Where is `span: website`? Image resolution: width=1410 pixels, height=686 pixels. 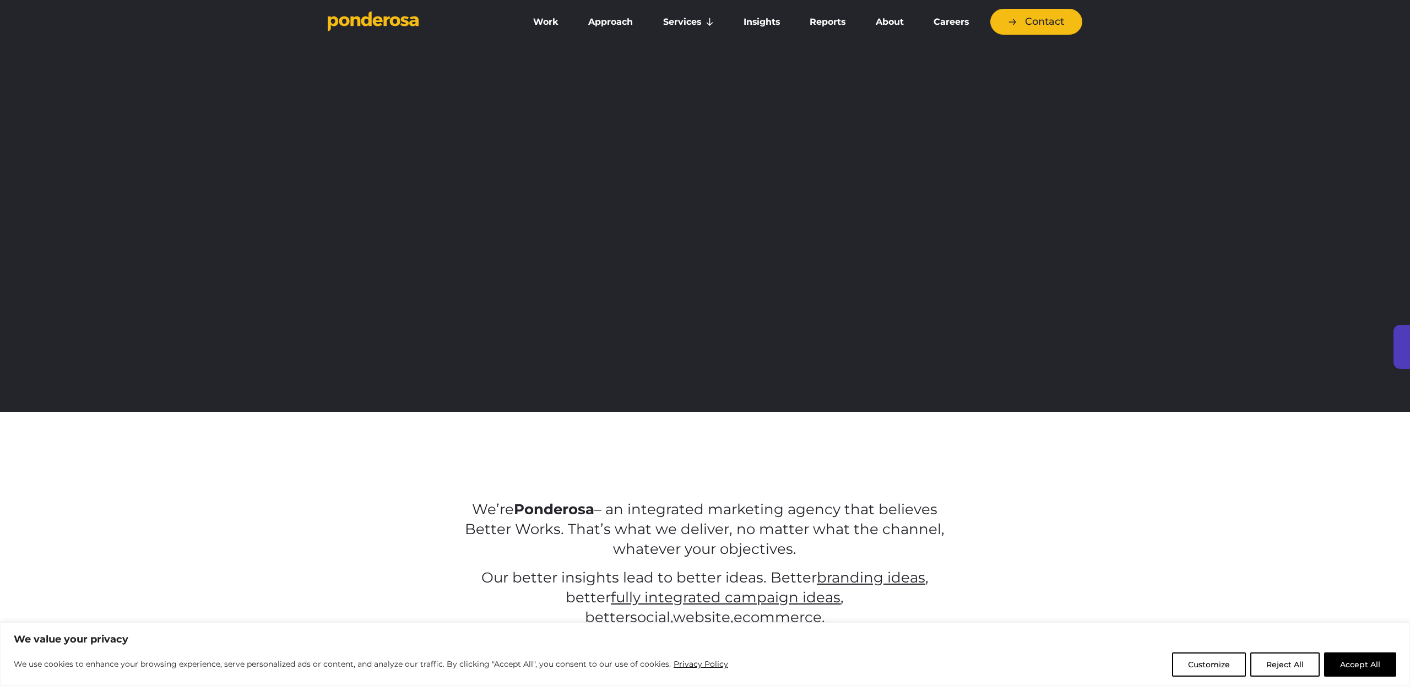 span: website is located at coordinates (702, 618).